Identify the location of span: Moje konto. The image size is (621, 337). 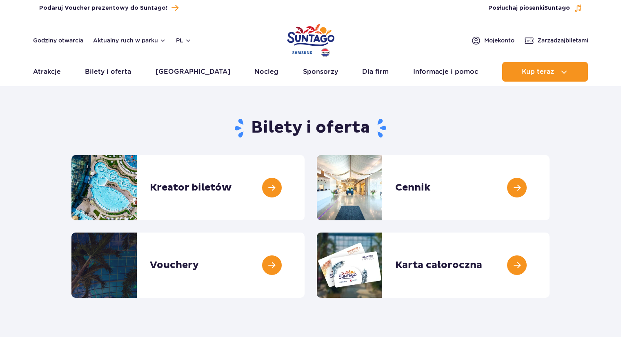
(499, 40).